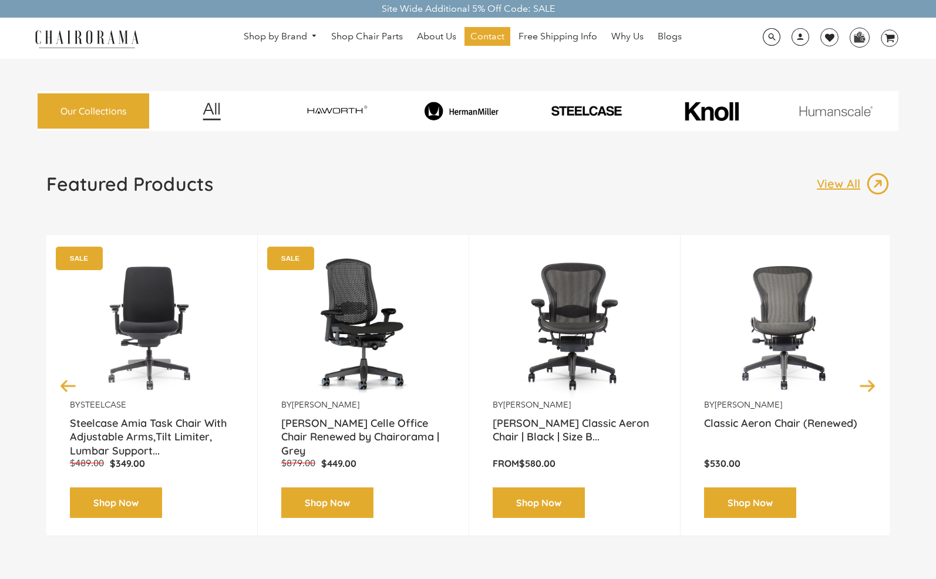 Image resolution: width=936 pixels, height=579 pixels. I want to click on a: Steelcase, so click(103, 405).